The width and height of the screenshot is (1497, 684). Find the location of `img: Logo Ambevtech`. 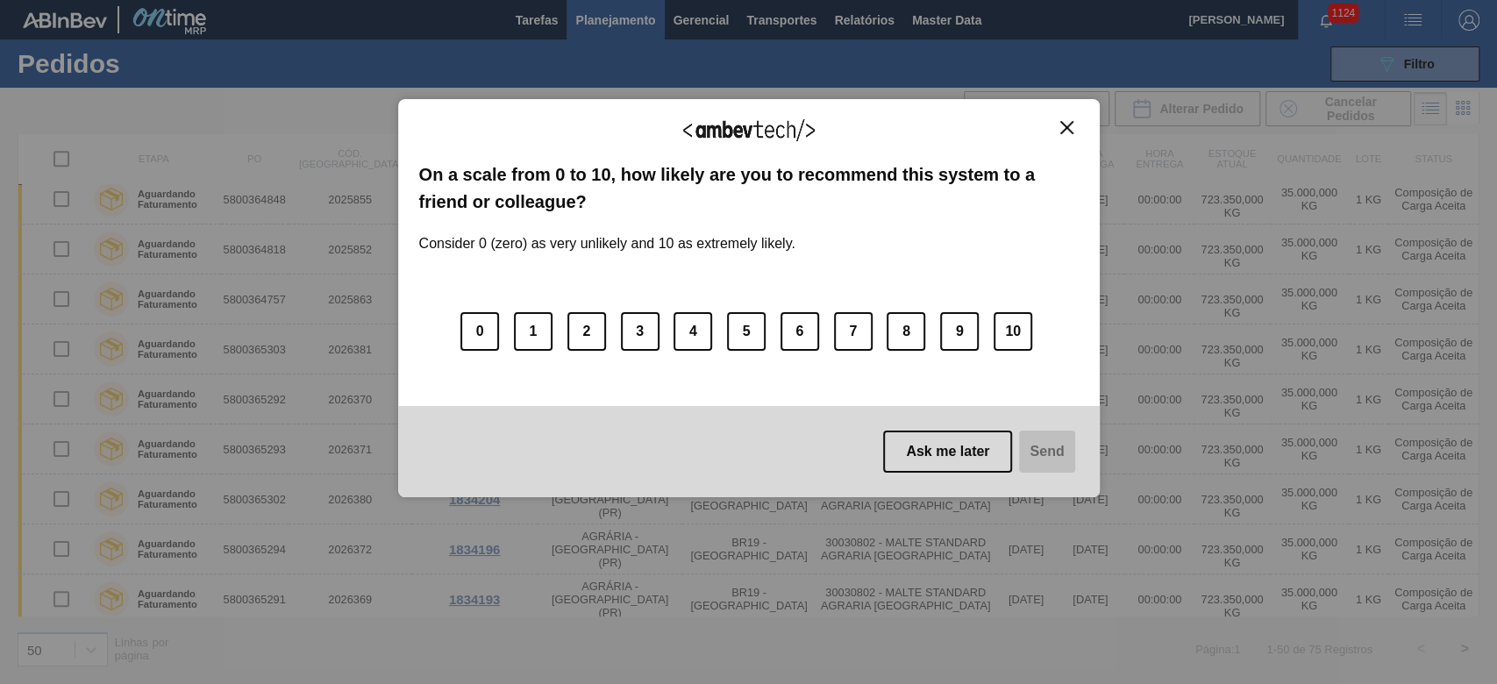

img: Logo Ambevtech is located at coordinates (749, 130).